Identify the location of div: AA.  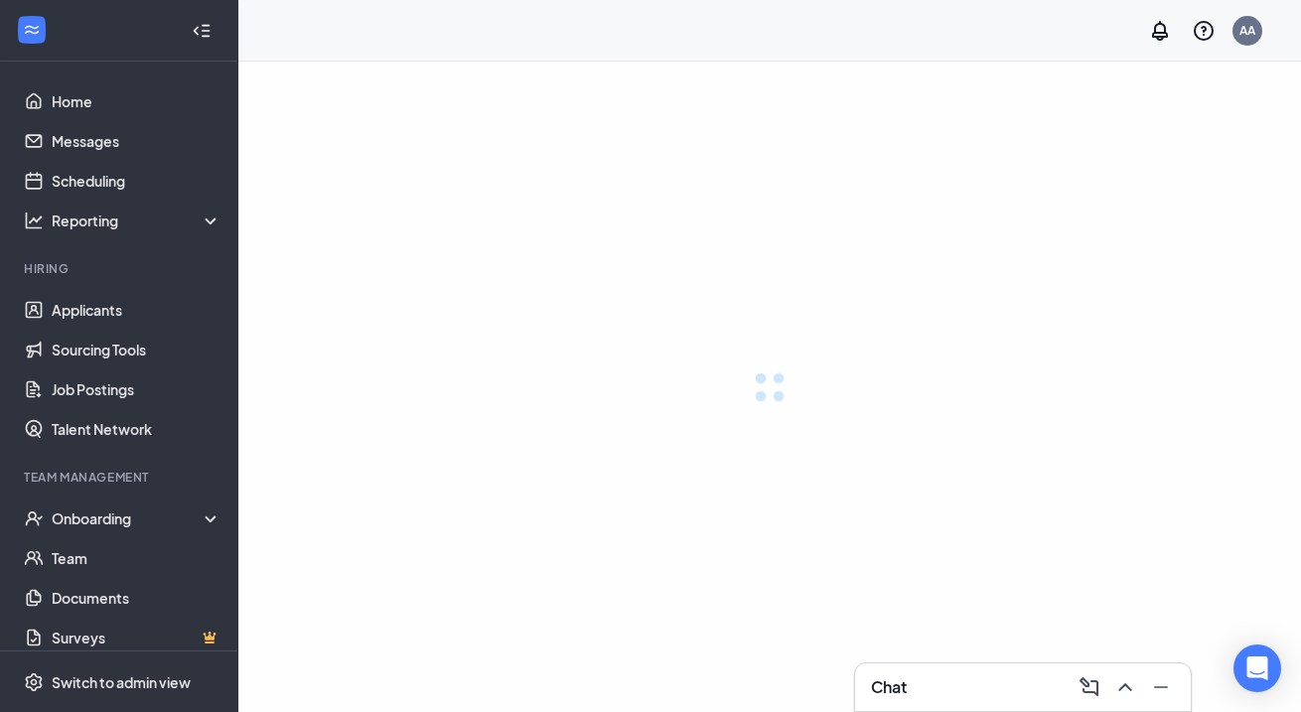
(1247, 30).